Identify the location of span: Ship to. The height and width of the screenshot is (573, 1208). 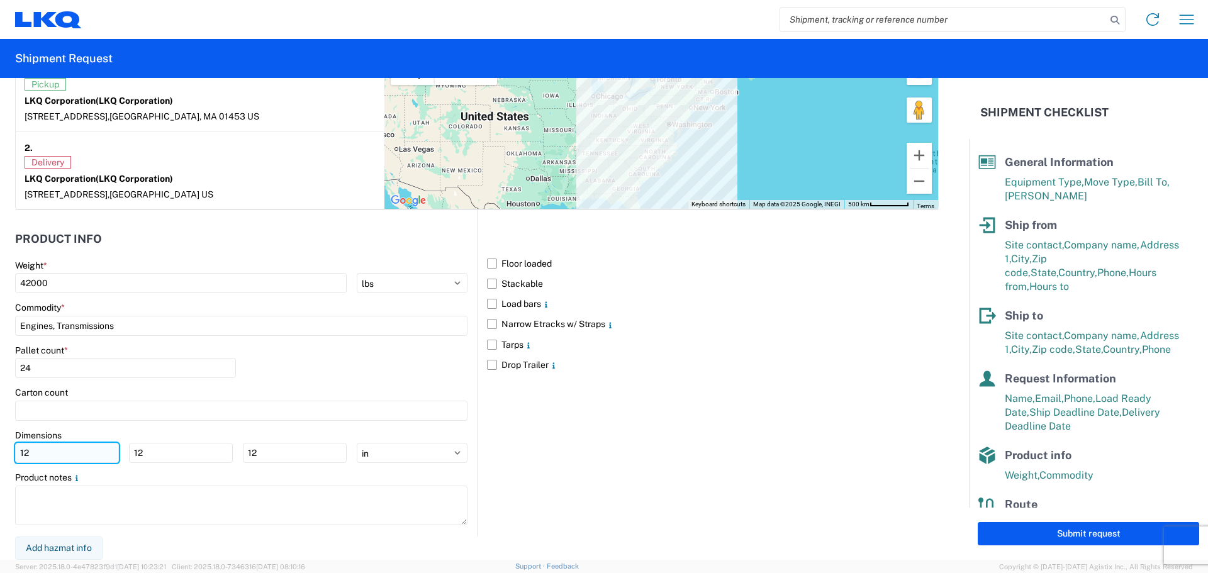
(1024, 315).